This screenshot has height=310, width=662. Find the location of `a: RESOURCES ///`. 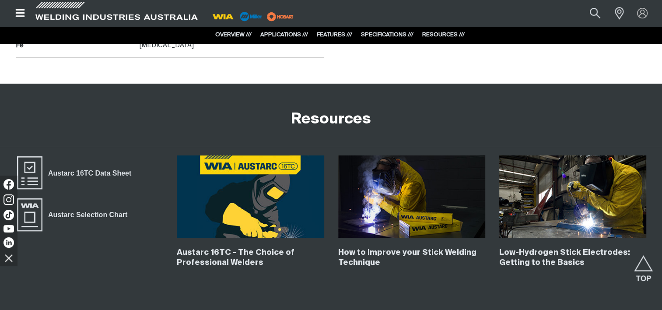

a: RESOURCES /// is located at coordinates (443, 35).